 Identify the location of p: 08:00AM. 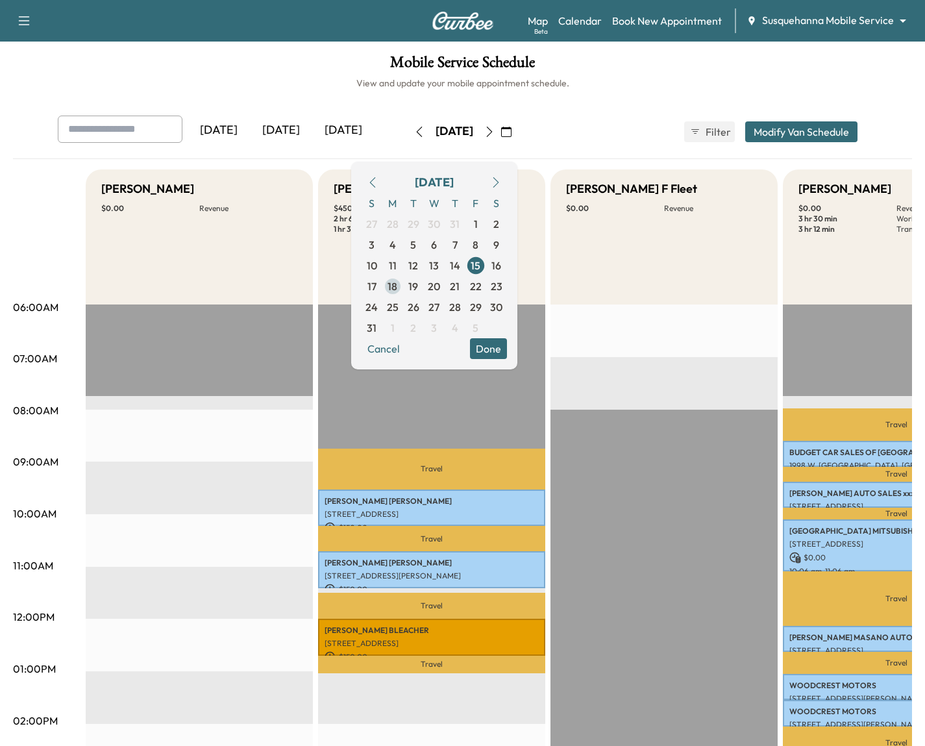
(36, 410).